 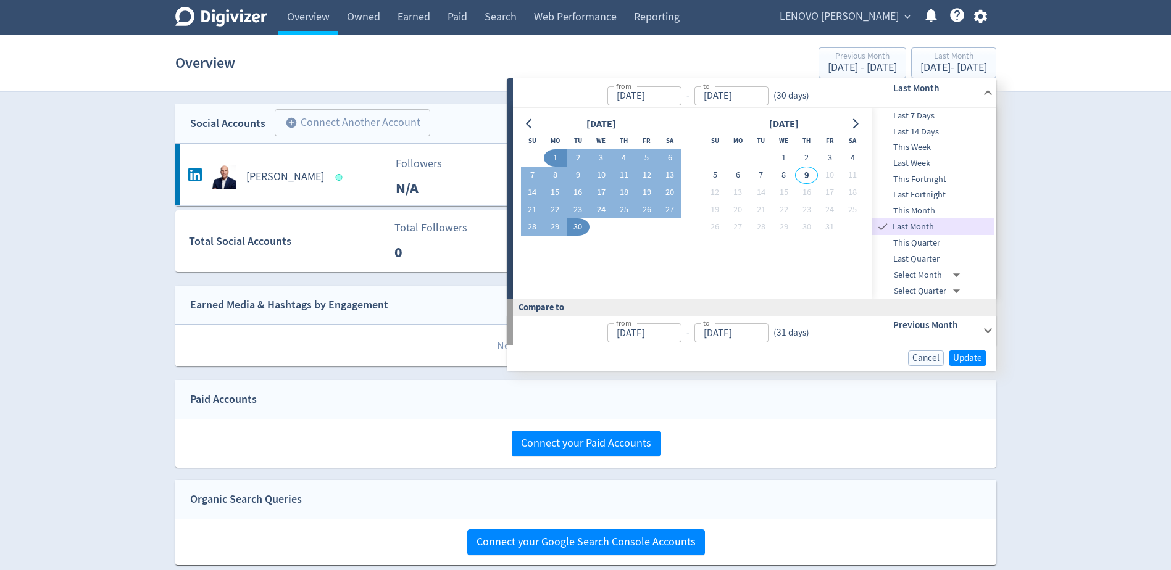 I want to click on span: Last Week, so click(x=933, y=164).